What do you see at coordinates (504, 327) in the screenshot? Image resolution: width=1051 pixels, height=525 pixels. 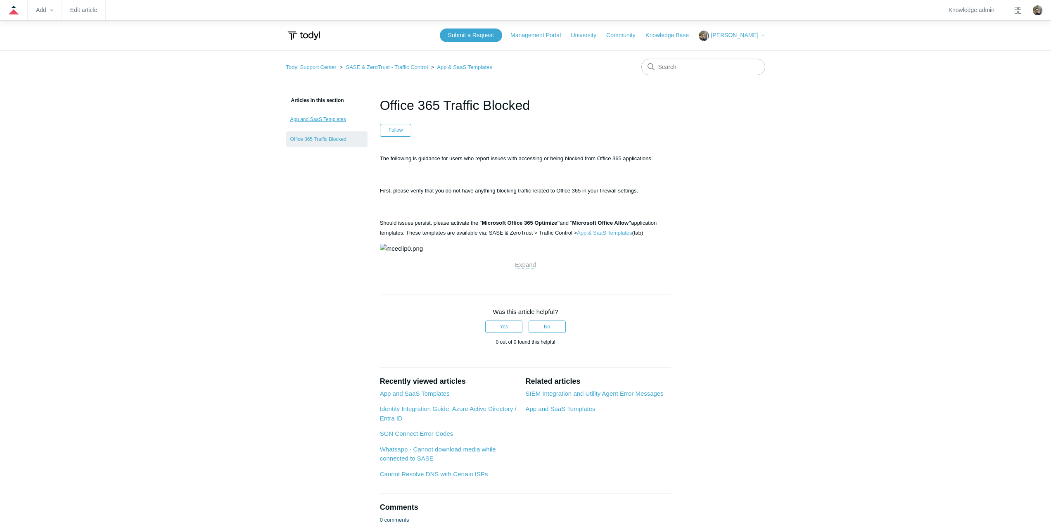 I see `button: This article was helpful` at bounding box center [504, 327].